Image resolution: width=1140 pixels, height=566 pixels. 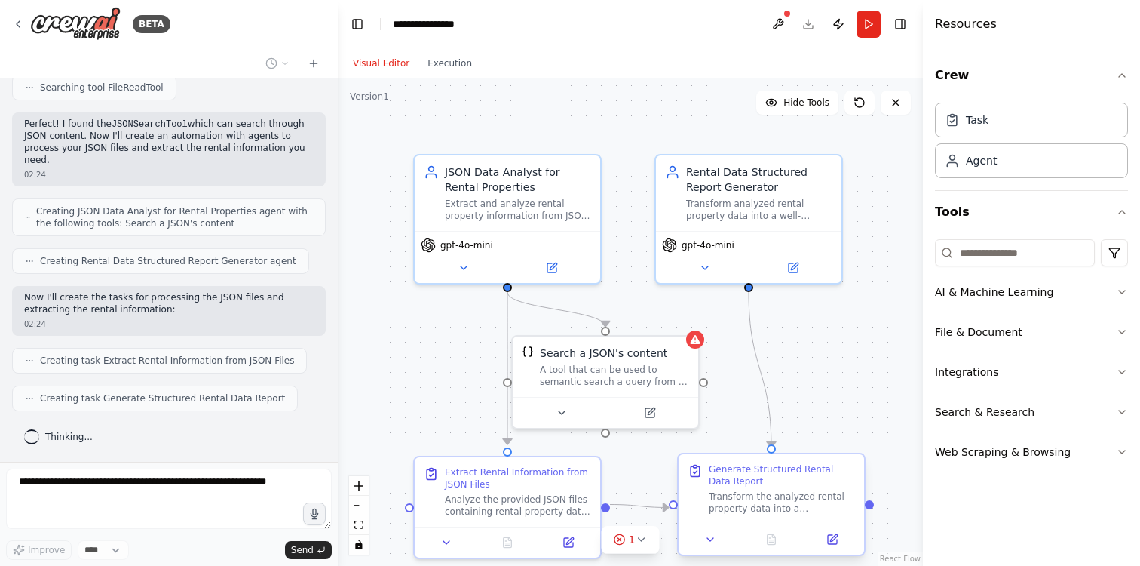 I want to click on button: Improve, so click(x=38, y=550).